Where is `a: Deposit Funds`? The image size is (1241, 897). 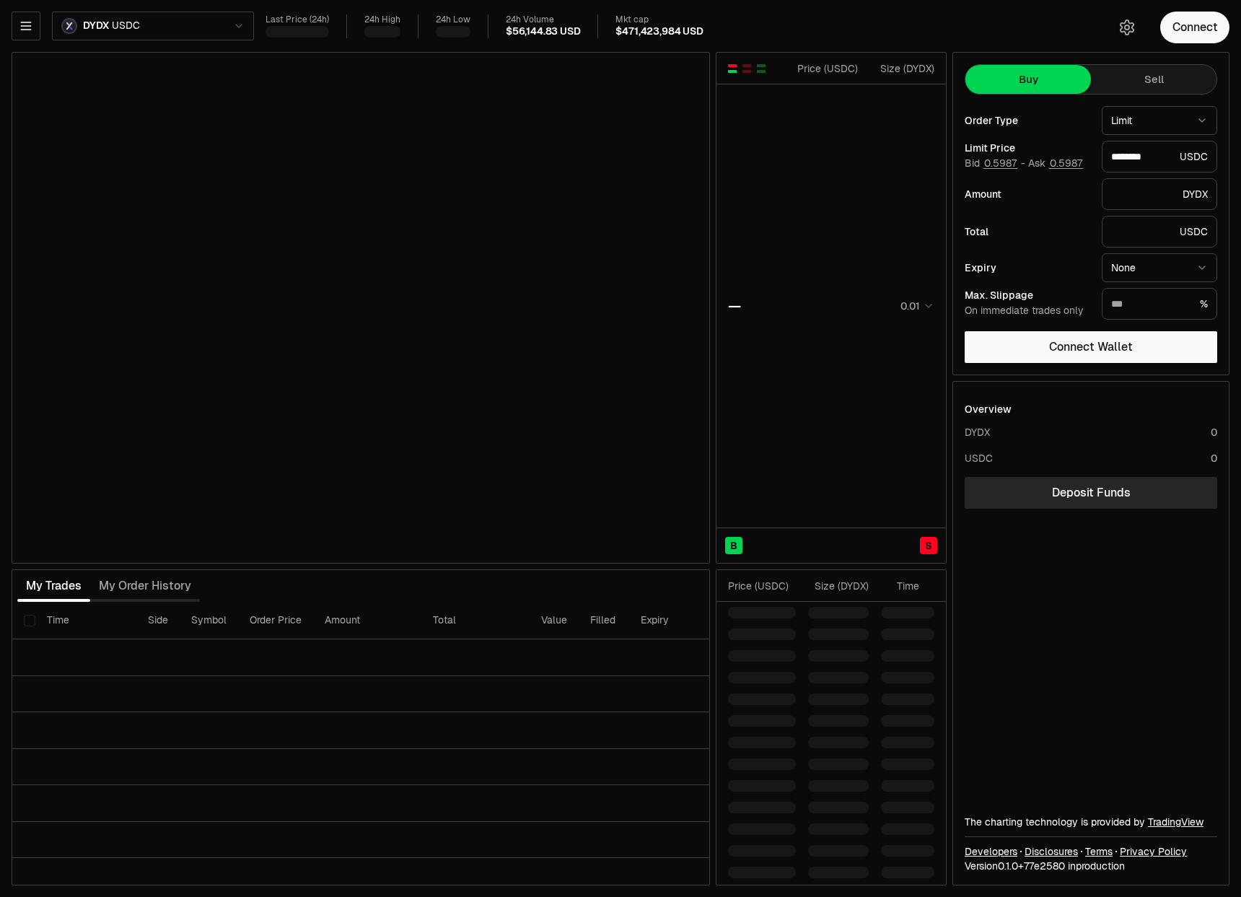
a: Deposit Funds is located at coordinates (1091, 493).